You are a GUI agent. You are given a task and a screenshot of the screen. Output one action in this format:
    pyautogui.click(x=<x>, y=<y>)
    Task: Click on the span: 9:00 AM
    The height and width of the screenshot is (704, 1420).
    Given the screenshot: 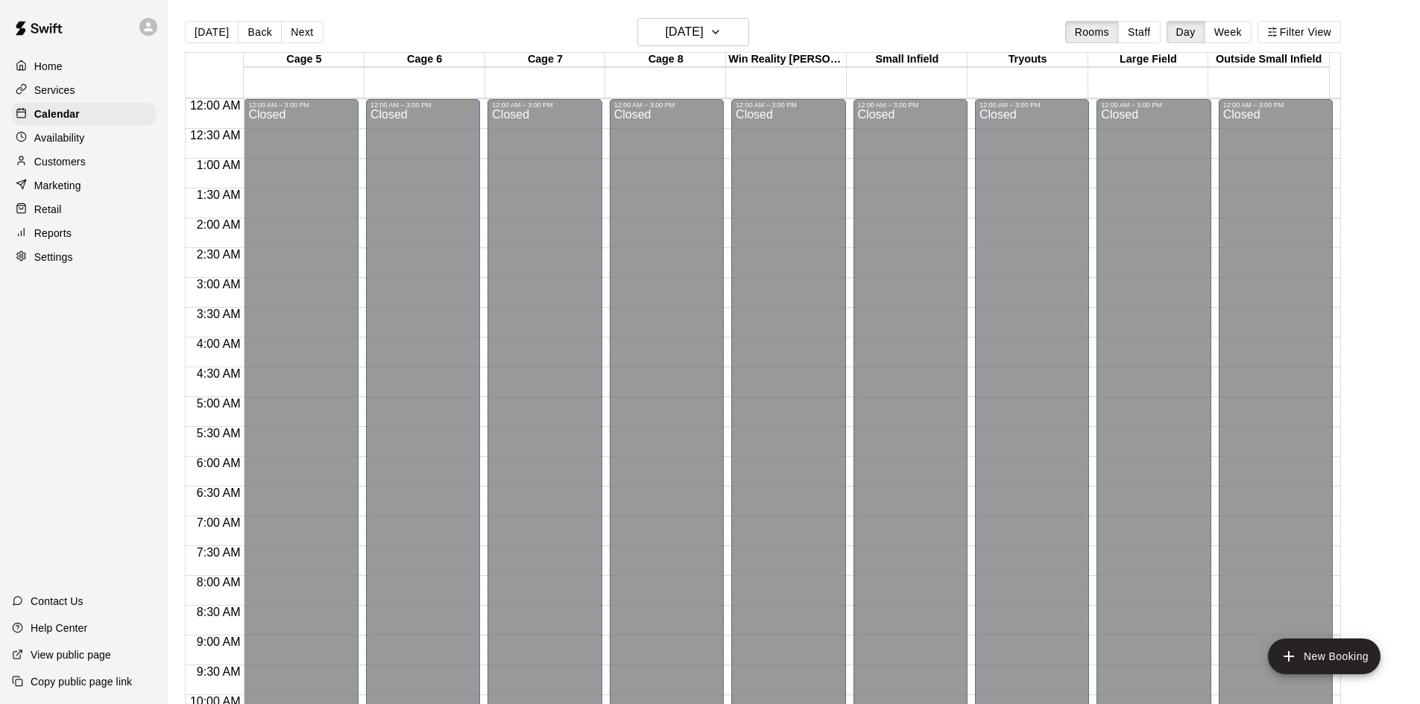 What is the action you would take?
    pyautogui.click(x=218, y=642)
    